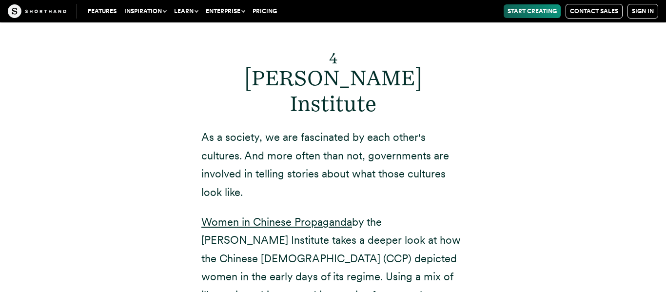  Describe the element at coordinates (265, 11) in the screenshot. I see `a: Pricing` at that location.